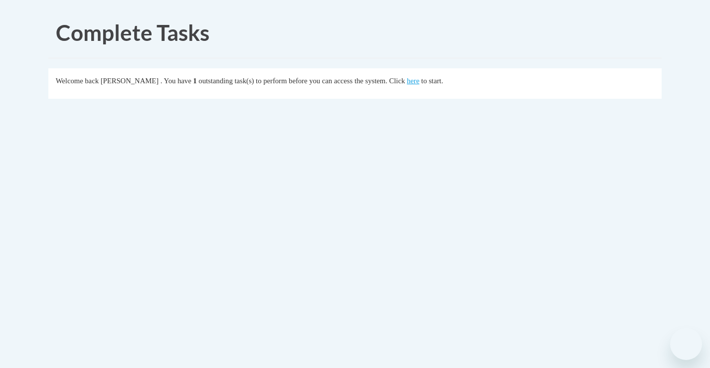  I want to click on span: Complete Tasks, so click(133, 32).